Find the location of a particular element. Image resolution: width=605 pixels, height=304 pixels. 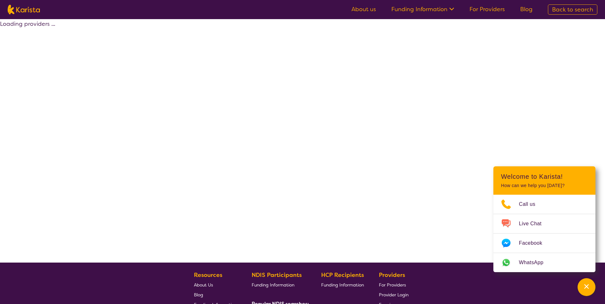

button: Channel Menu is located at coordinates (587, 287).